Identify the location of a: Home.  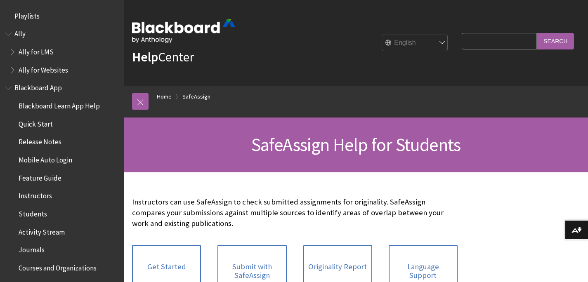
(164, 96).